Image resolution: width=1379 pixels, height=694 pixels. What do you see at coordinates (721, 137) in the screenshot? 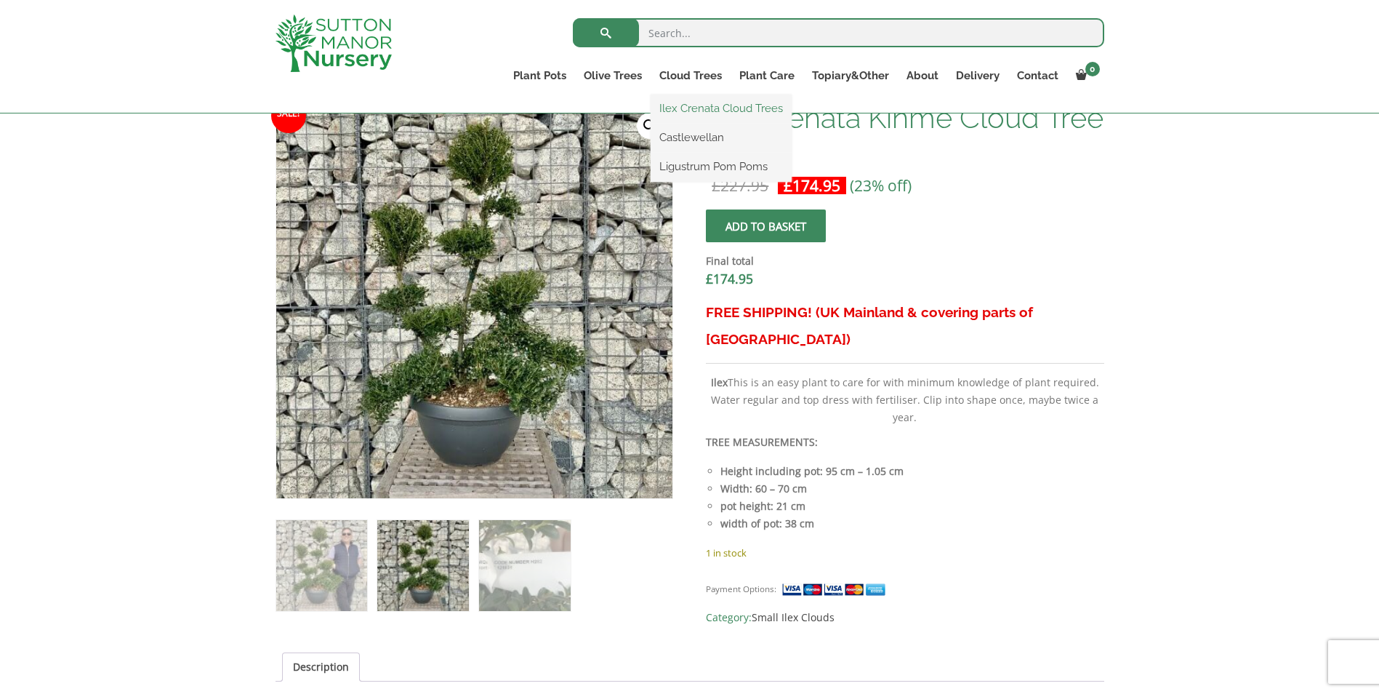
I see `a: Castlewellan` at bounding box center [721, 137].